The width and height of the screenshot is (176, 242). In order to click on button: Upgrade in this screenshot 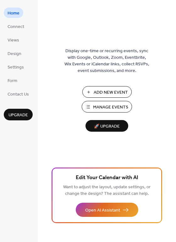, I will do `click(18, 115)`.